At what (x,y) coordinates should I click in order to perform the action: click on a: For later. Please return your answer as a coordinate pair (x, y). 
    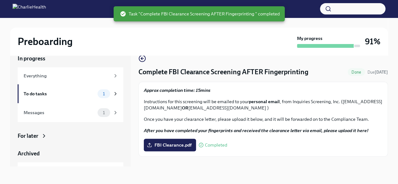
    Looking at the image, I should click on (70, 136).